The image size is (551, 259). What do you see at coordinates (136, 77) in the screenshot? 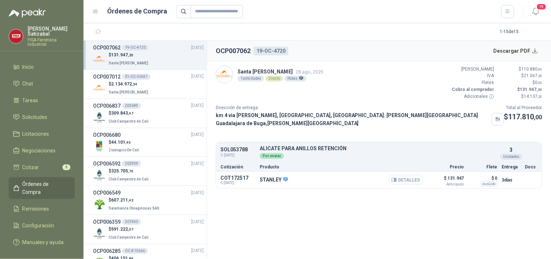
I see `div: 01-OC-50651` at bounding box center [136, 77].